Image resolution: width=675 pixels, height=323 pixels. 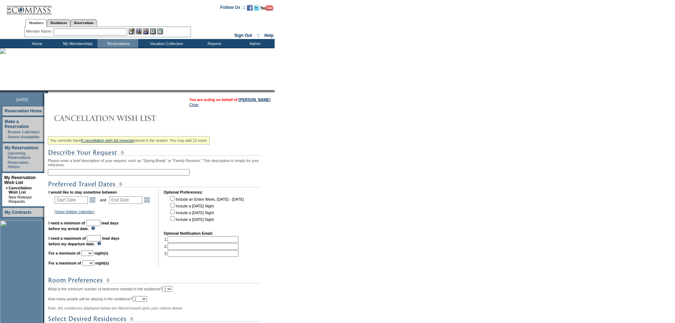 What do you see at coordinates (230, 100) in the screenshot?
I see `span: You are acting on behalf of:` at bounding box center [230, 100].